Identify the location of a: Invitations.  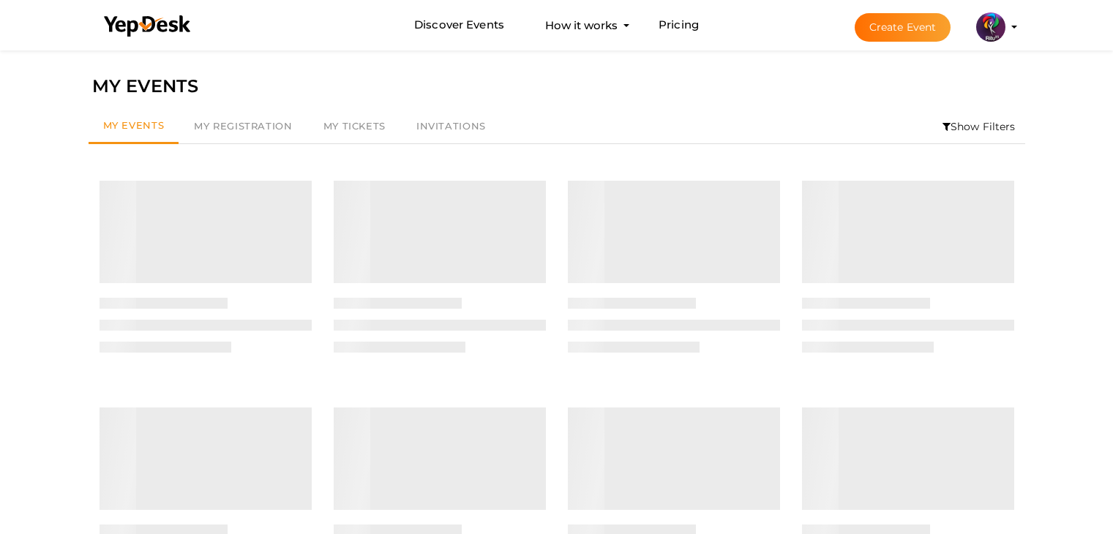
(451, 127).